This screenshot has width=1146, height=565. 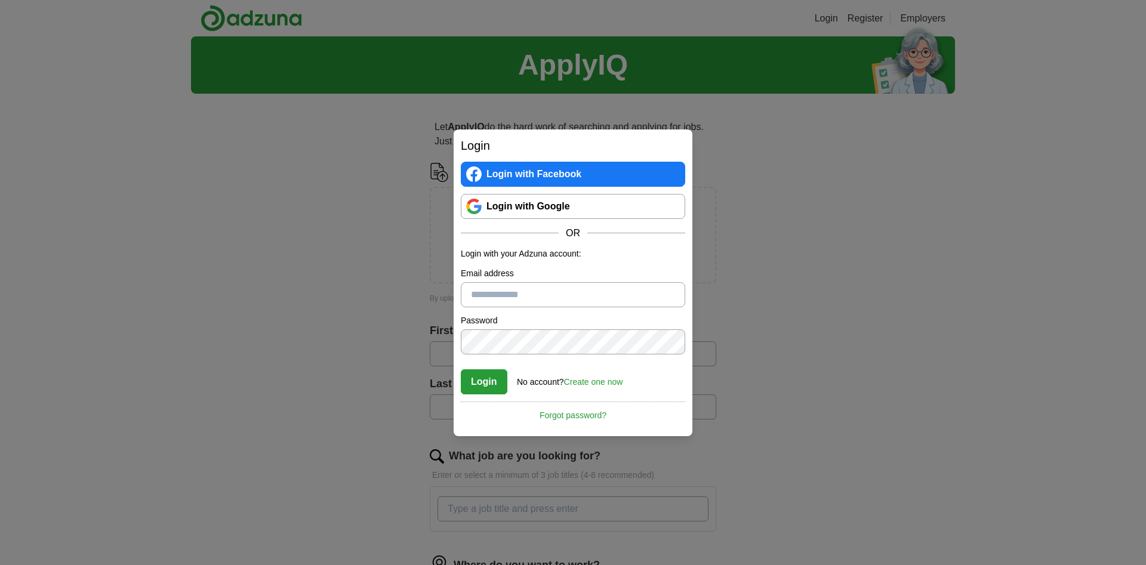 I want to click on a: Forgot password?, so click(x=573, y=412).